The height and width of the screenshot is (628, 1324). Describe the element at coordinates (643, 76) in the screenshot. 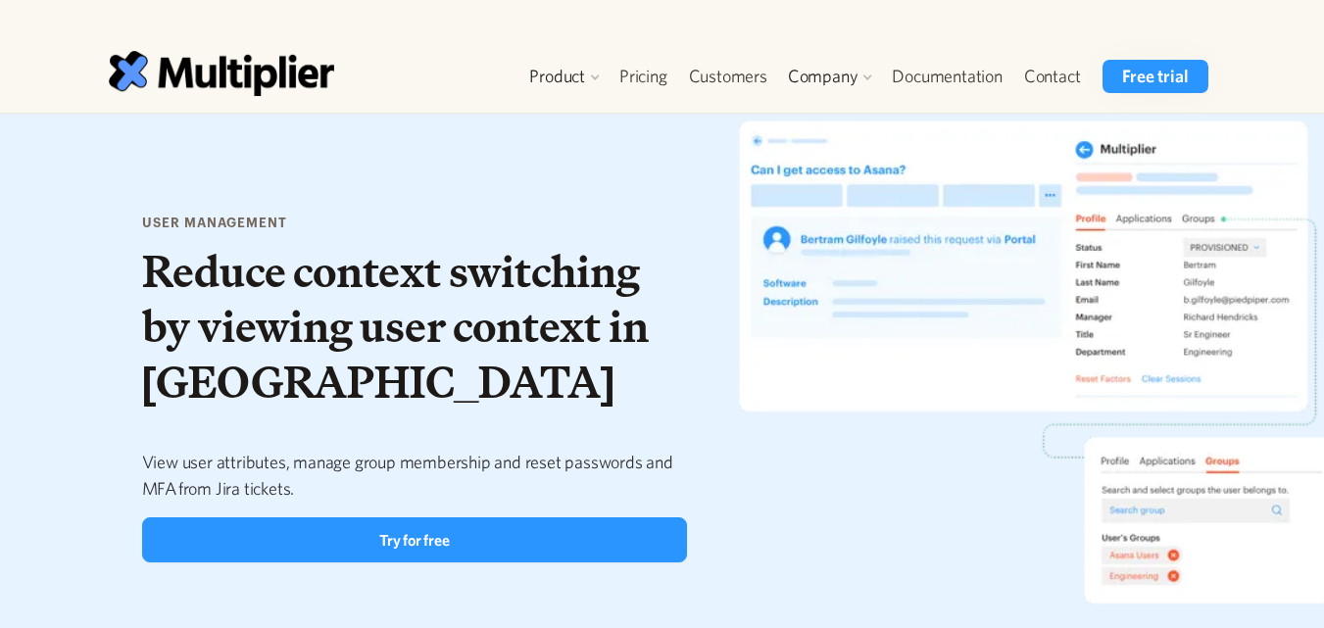

I see `a: Pricing` at that location.